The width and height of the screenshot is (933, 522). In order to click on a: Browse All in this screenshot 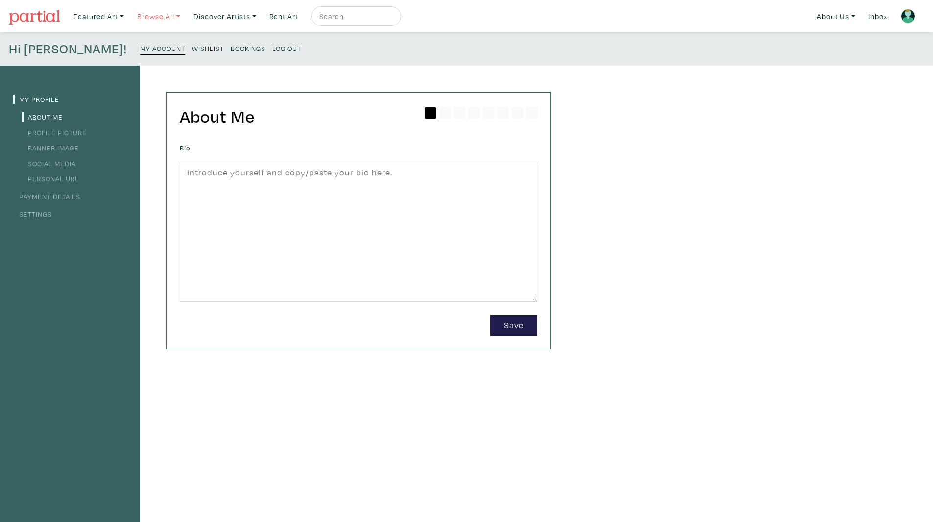, I will do `click(159, 16)`.